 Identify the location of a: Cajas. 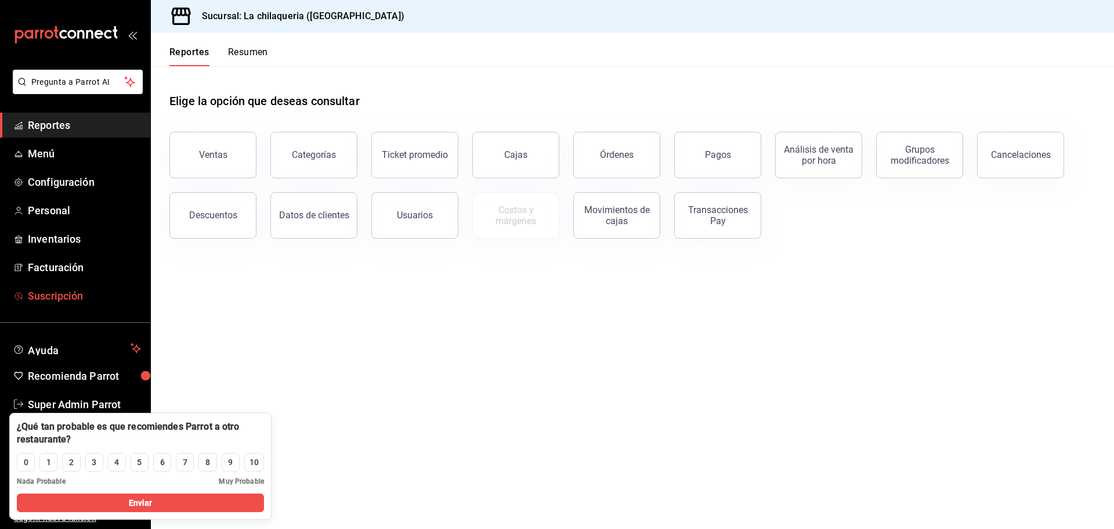
(516, 155).